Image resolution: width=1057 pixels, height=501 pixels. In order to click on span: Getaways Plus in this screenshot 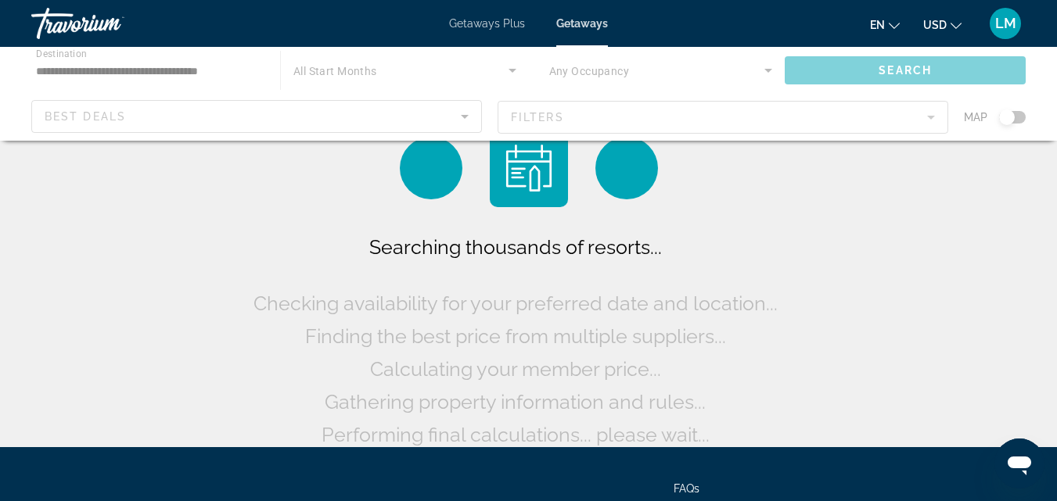, I will do `click(486, 23)`.